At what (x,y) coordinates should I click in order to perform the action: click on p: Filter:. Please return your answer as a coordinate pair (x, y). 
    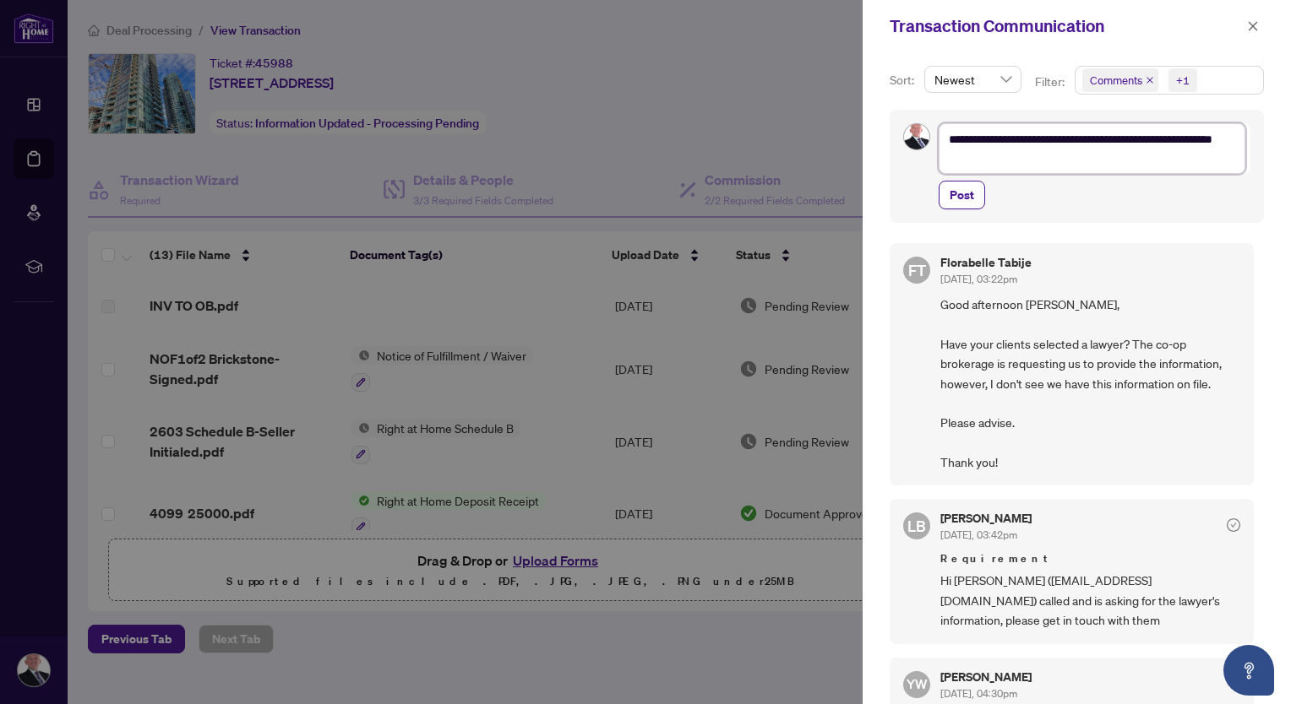
    Looking at the image, I should click on (1051, 82).